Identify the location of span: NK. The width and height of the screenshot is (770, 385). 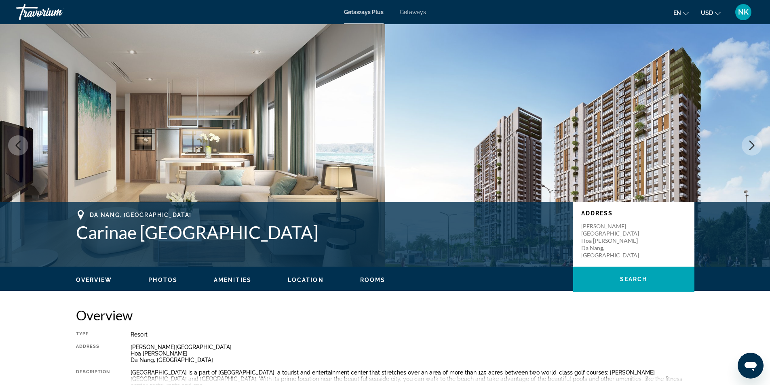
(743, 12).